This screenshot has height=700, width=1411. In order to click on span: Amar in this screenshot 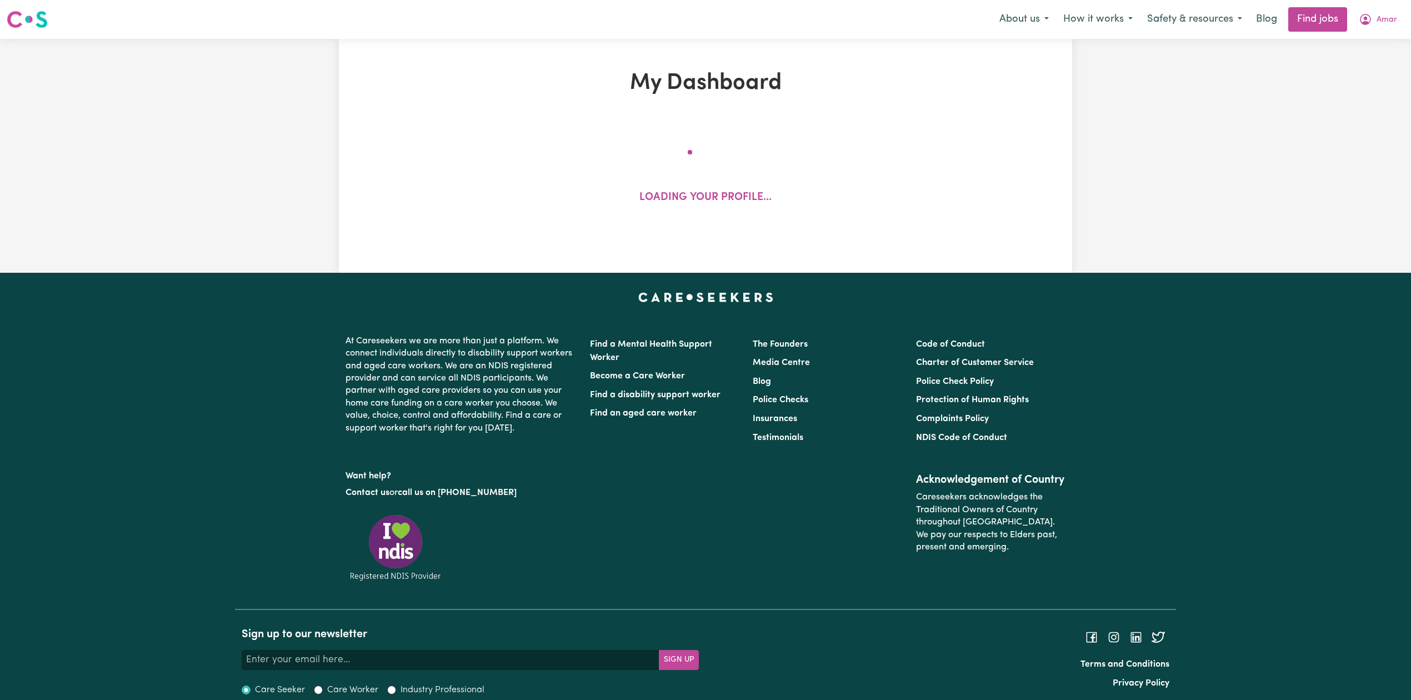, I will do `click(1387, 20)`.